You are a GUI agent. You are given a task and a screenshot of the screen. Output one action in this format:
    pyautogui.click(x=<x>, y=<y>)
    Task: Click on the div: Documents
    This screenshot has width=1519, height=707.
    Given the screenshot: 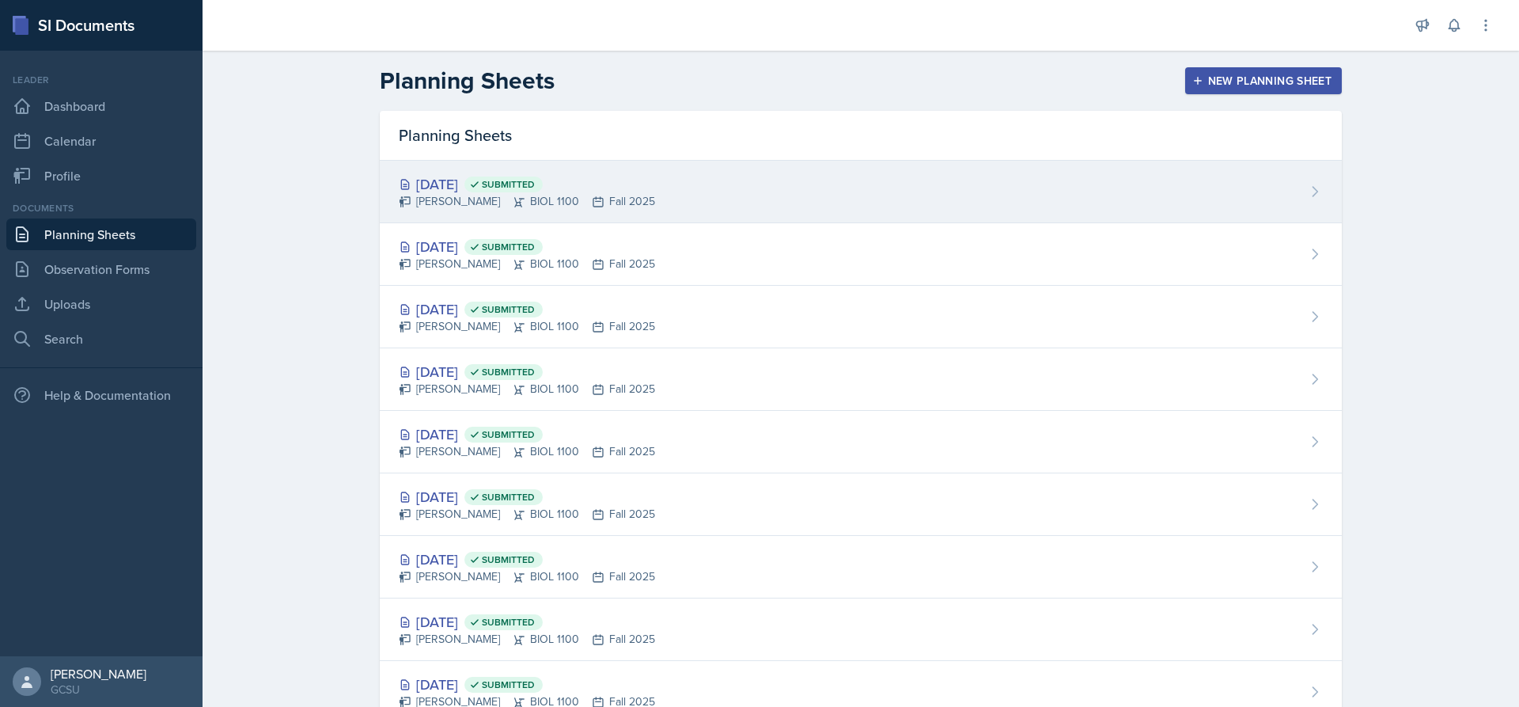 What is the action you would take?
    pyautogui.click(x=101, y=208)
    